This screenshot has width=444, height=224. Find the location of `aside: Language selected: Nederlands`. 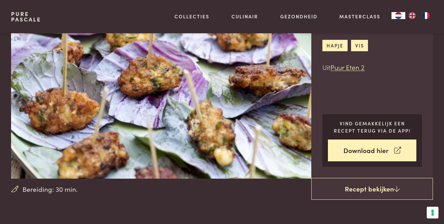

aside: Language selected: Nederlands is located at coordinates (413, 16).